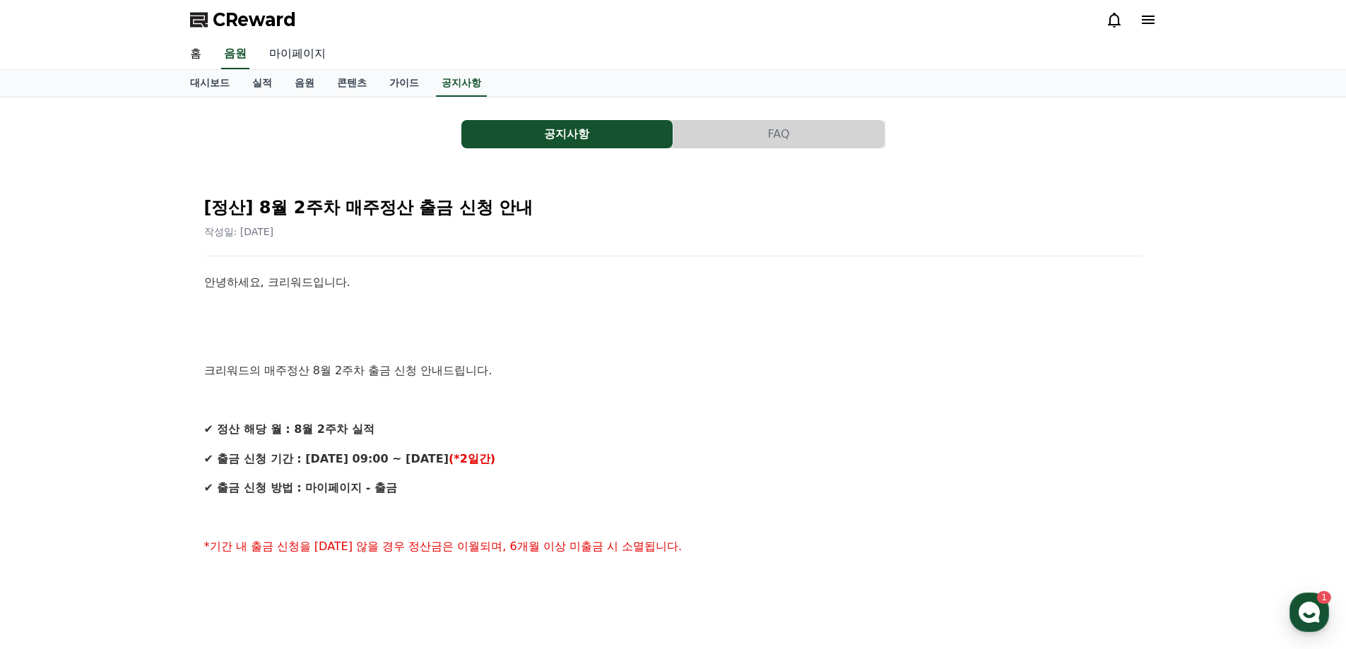 The height and width of the screenshot is (649, 1346). Describe the element at coordinates (227, 466) in the screenshot. I see `a: Settings` at that location.